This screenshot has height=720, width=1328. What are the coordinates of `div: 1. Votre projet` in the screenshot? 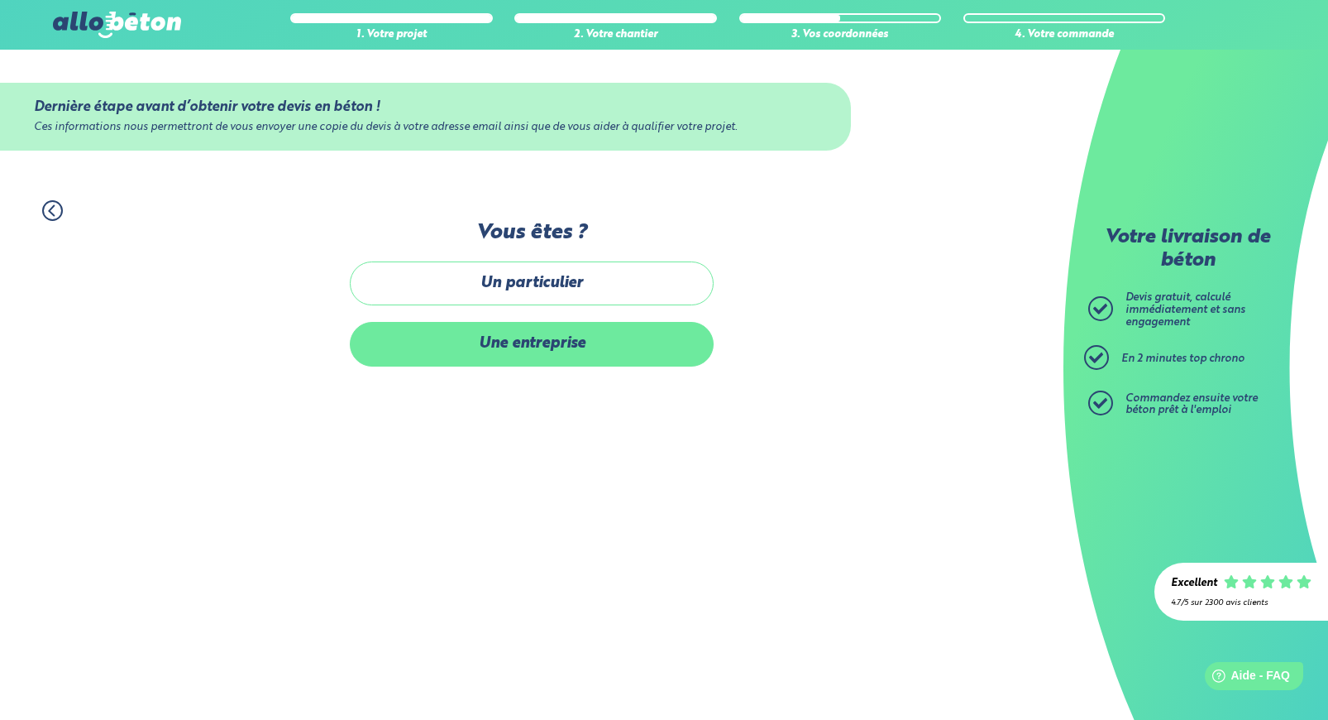 It's located at (391, 35).